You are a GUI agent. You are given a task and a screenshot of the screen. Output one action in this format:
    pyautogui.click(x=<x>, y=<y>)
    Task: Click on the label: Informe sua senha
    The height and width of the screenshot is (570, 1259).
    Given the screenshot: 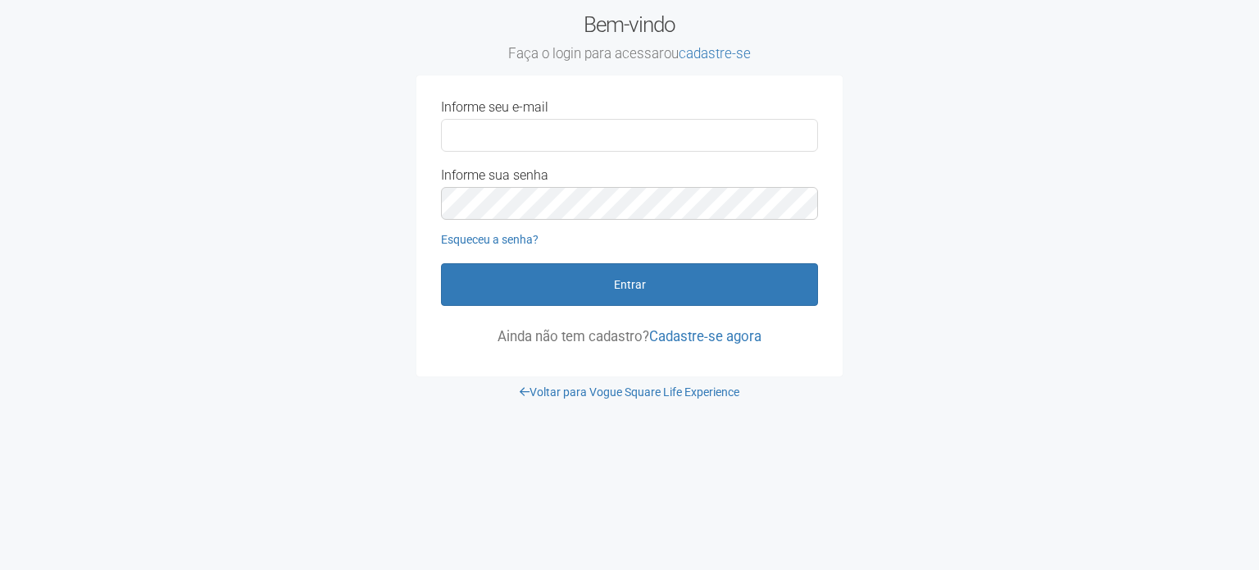 What is the action you would take?
    pyautogui.click(x=494, y=175)
    